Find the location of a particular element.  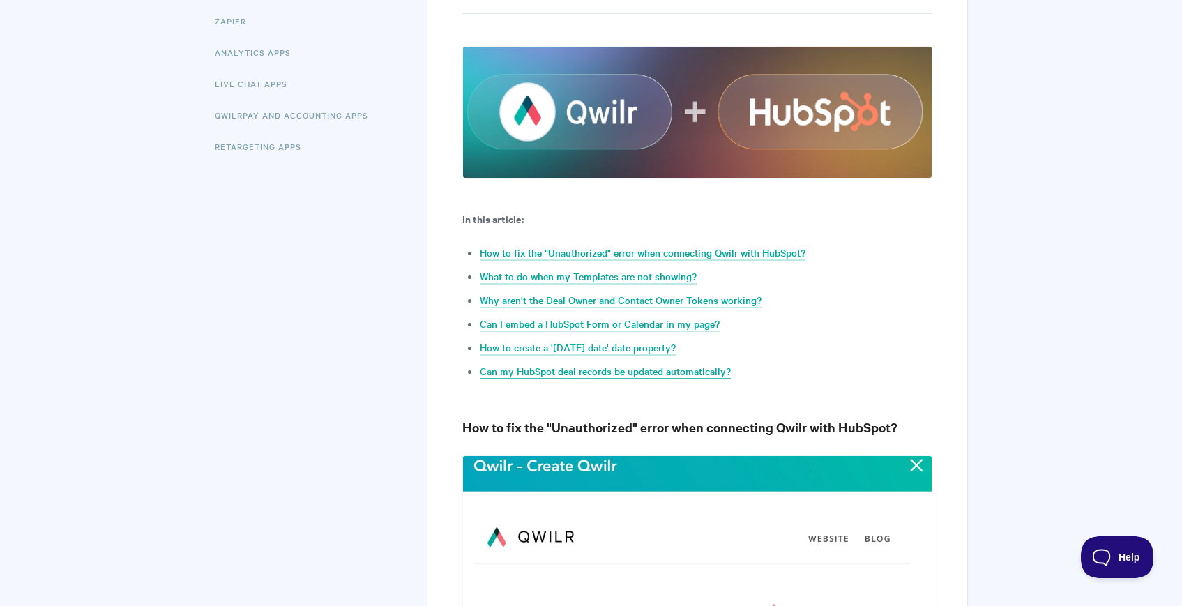

a: Can I embed a HubSpot Form or Calendar in my page? is located at coordinates (600, 324).